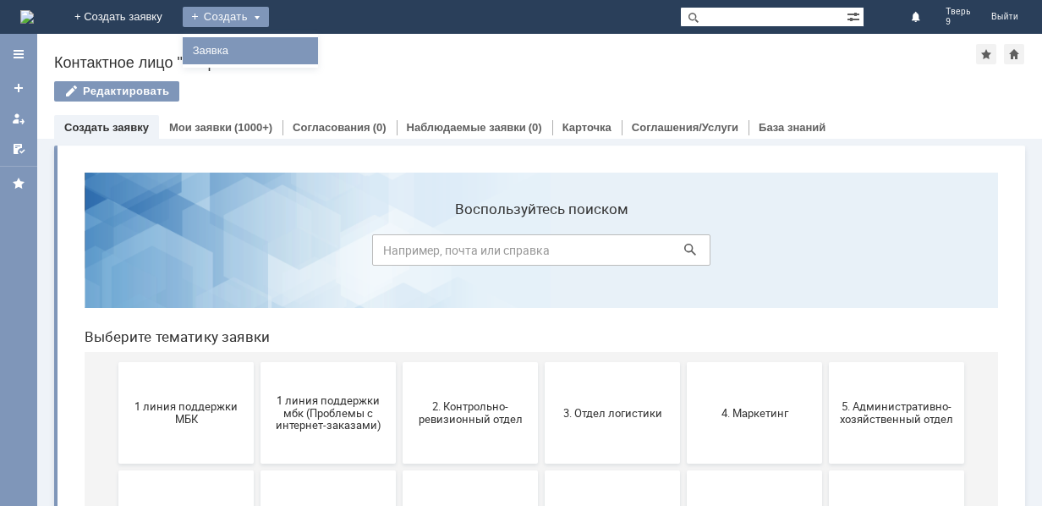 The image size is (1042, 506). Describe the element at coordinates (587, 127) in the screenshot. I see `a: Карточка` at that location.